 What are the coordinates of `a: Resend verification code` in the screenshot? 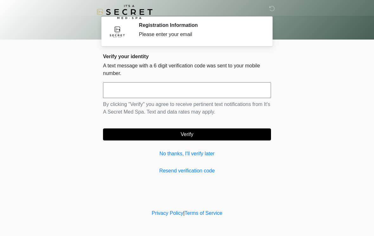 It's located at (187, 171).